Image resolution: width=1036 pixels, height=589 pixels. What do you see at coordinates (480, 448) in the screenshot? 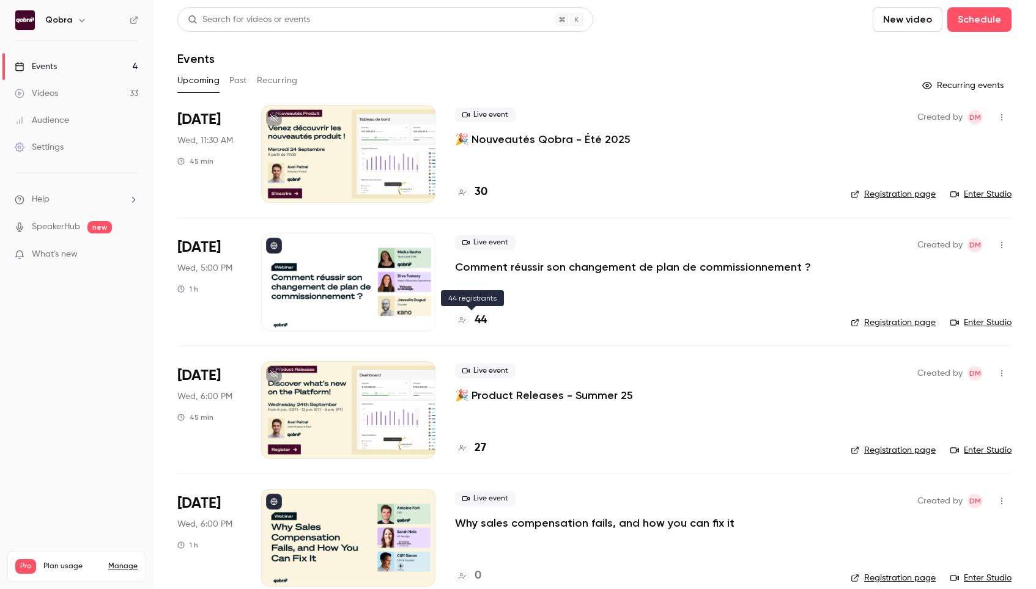
I see `h4: 27` at bounding box center [480, 448].